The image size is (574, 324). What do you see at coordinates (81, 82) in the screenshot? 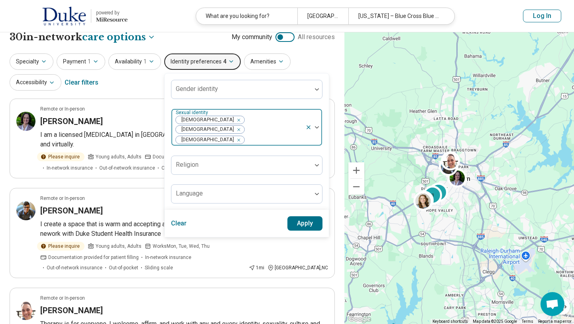
I see `div: Clear filters` at bounding box center [81, 82].